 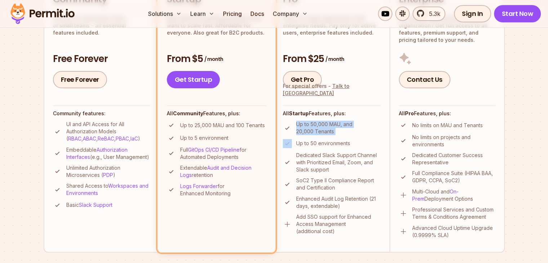 I want to click on p: Dedicated Slack Support Channel with Prioritized Email, Zoom, and Slack support, so click(x=338, y=163).